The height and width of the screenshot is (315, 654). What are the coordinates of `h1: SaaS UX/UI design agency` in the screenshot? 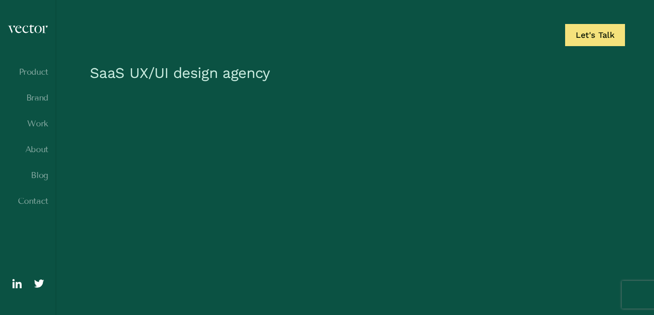 It's located at (355, 75).